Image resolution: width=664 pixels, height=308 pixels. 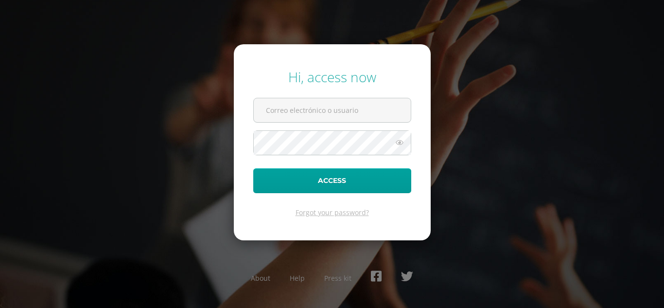 What do you see at coordinates (338, 278) in the screenshot?
I see `a: Press kit` at bounding box center [338, 278].